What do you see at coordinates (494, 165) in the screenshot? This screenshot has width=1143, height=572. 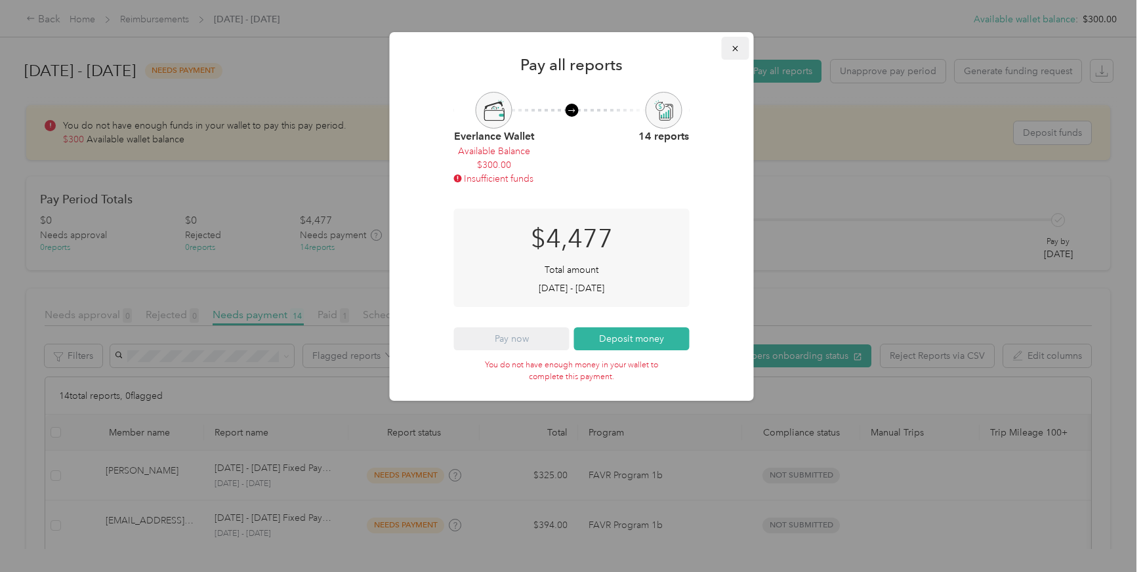 I see `span: $ 300.00` at bounding box center [494, 165].